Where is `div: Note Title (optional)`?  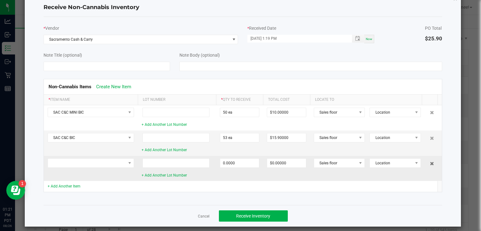 div: Note Title (optional) is located at coordinates (107, 55).